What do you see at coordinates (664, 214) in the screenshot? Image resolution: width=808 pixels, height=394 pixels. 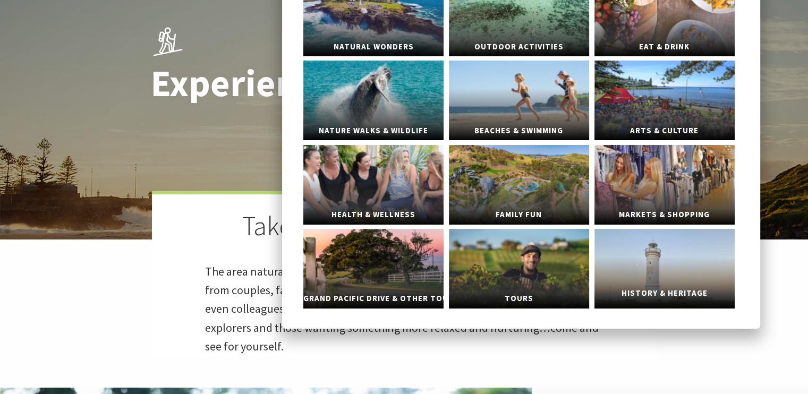 I see `span: Markets & Shopping` at bounding box center [664, 214].